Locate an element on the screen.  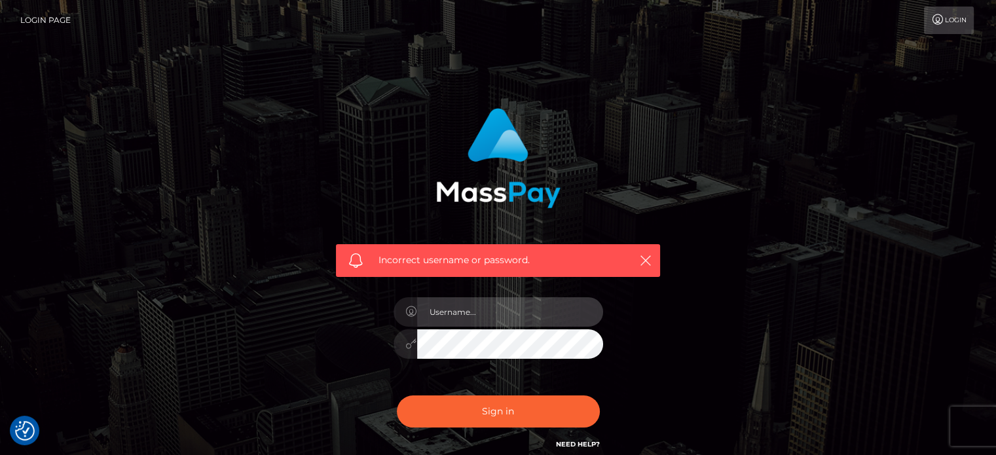
input: Username... is located at coordinates (510, 312).